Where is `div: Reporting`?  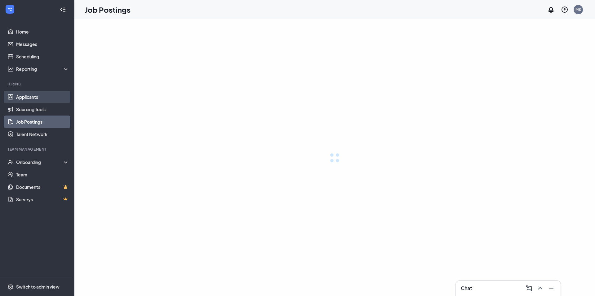 div: Reporting is located at coordinates (43, 69).